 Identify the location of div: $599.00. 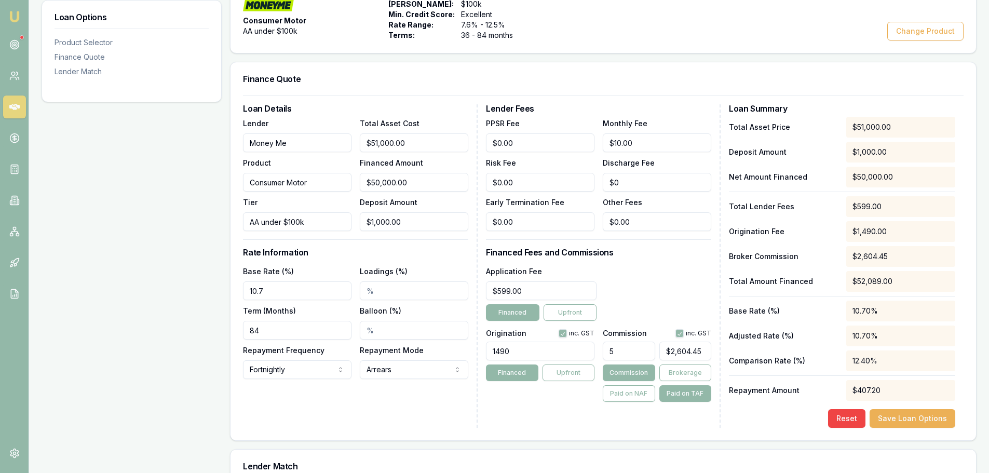
(901, 207).